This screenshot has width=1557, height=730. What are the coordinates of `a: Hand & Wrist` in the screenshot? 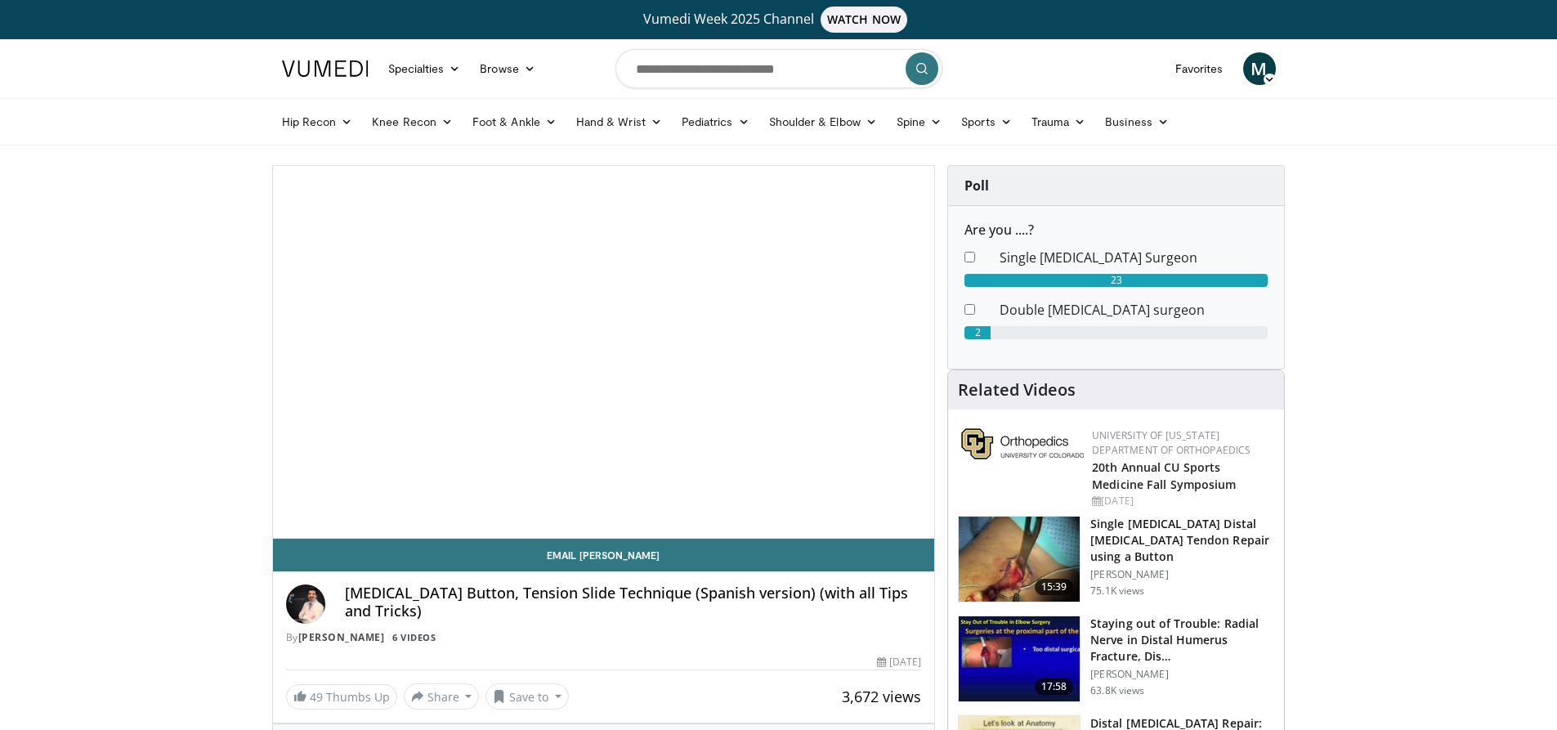 It's located at (619, 122).